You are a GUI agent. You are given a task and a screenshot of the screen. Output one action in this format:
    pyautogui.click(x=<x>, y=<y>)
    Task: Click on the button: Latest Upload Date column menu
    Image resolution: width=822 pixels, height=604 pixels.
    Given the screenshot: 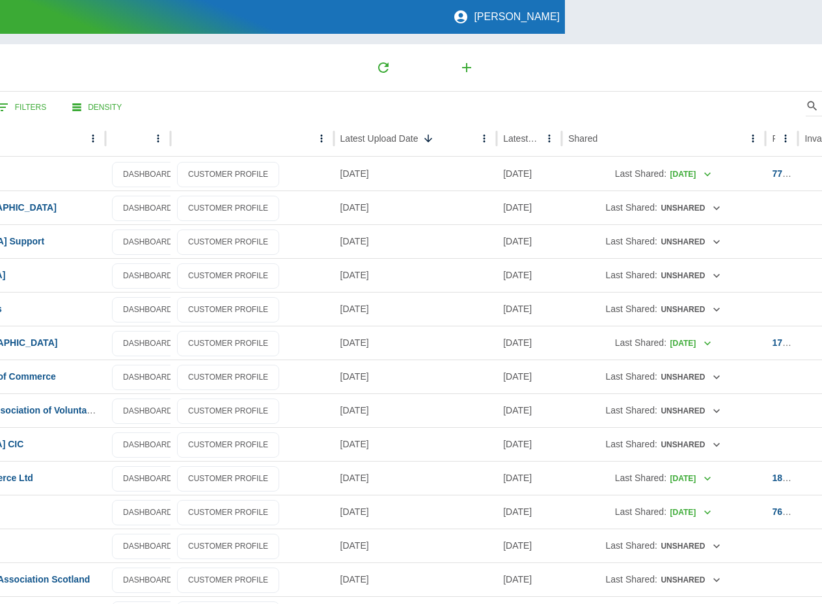 What is the action you would take?
    pyautogui.click(x=484, y=139)
    